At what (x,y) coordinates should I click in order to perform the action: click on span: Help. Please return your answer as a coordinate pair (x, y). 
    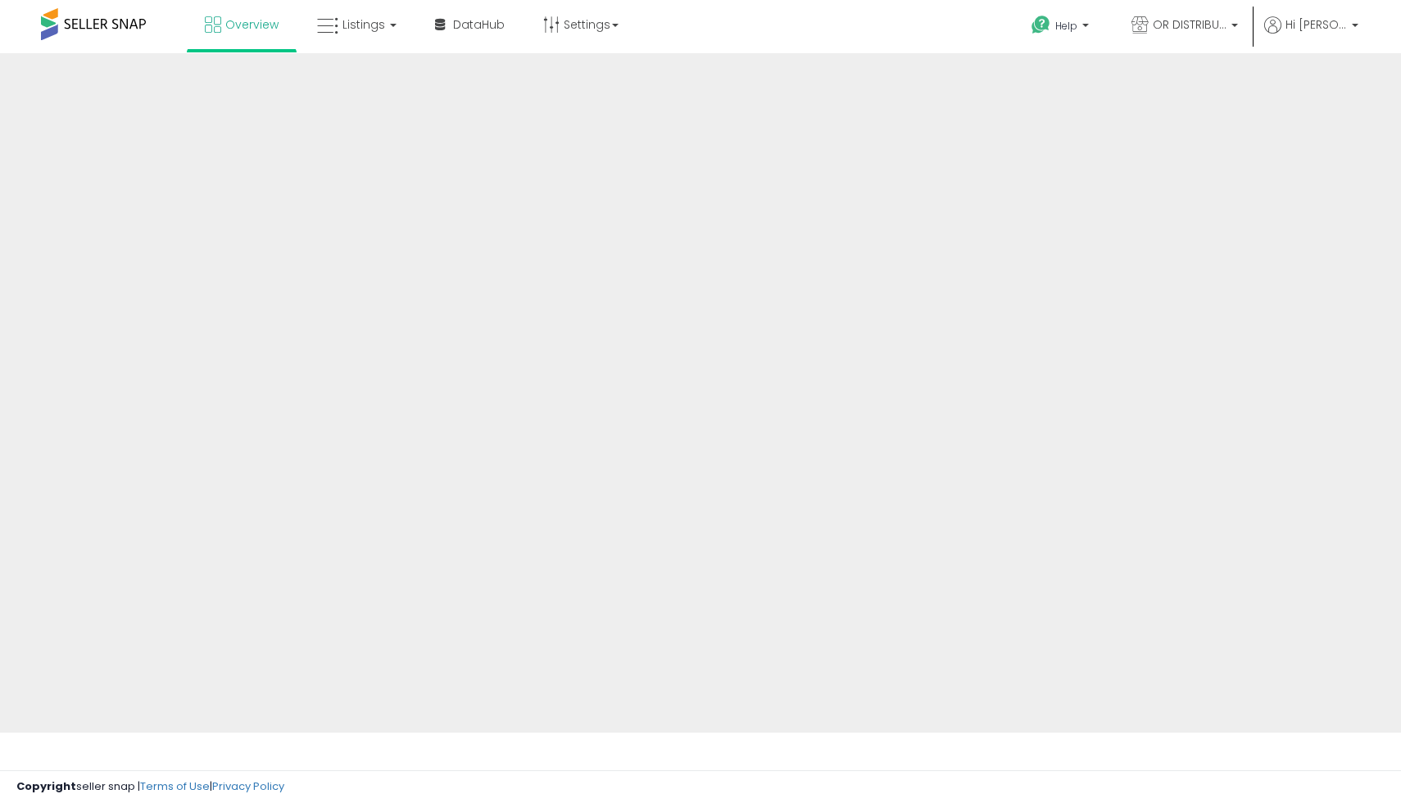
    Looking at the image, I should click on (1066, 25).